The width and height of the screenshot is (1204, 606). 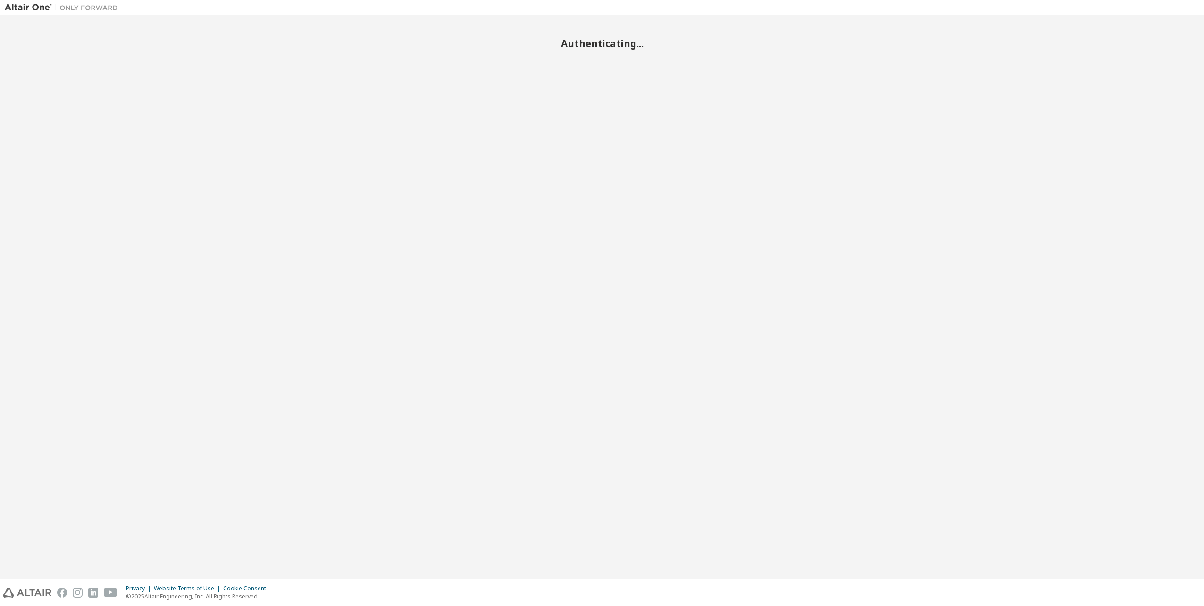 What do you see at coordinates (27, 592) in the screenshot?
I see `img: altair_logo.svg` at bounding box center [27, 592].